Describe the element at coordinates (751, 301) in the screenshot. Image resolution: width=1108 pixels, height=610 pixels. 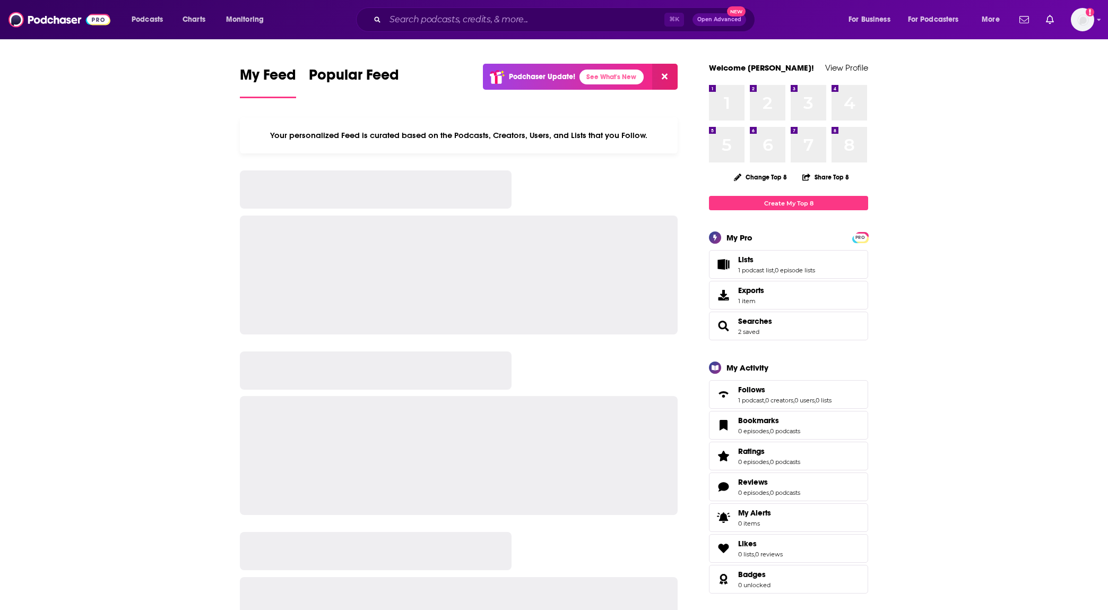
I see `span: 1 item` at that location.